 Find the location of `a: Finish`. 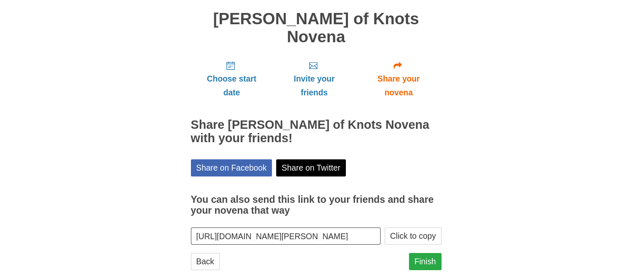

a: Finish is located at coordinates (425, 261).